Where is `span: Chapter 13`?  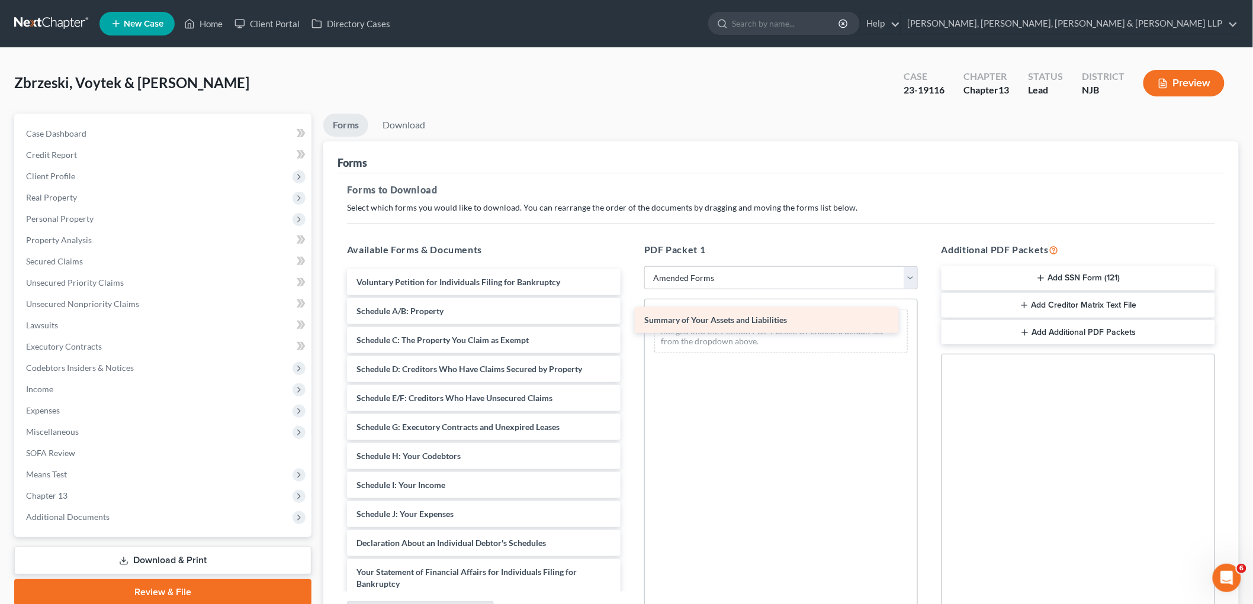 span: Chapter 13 is located at coordinates (47, 496).